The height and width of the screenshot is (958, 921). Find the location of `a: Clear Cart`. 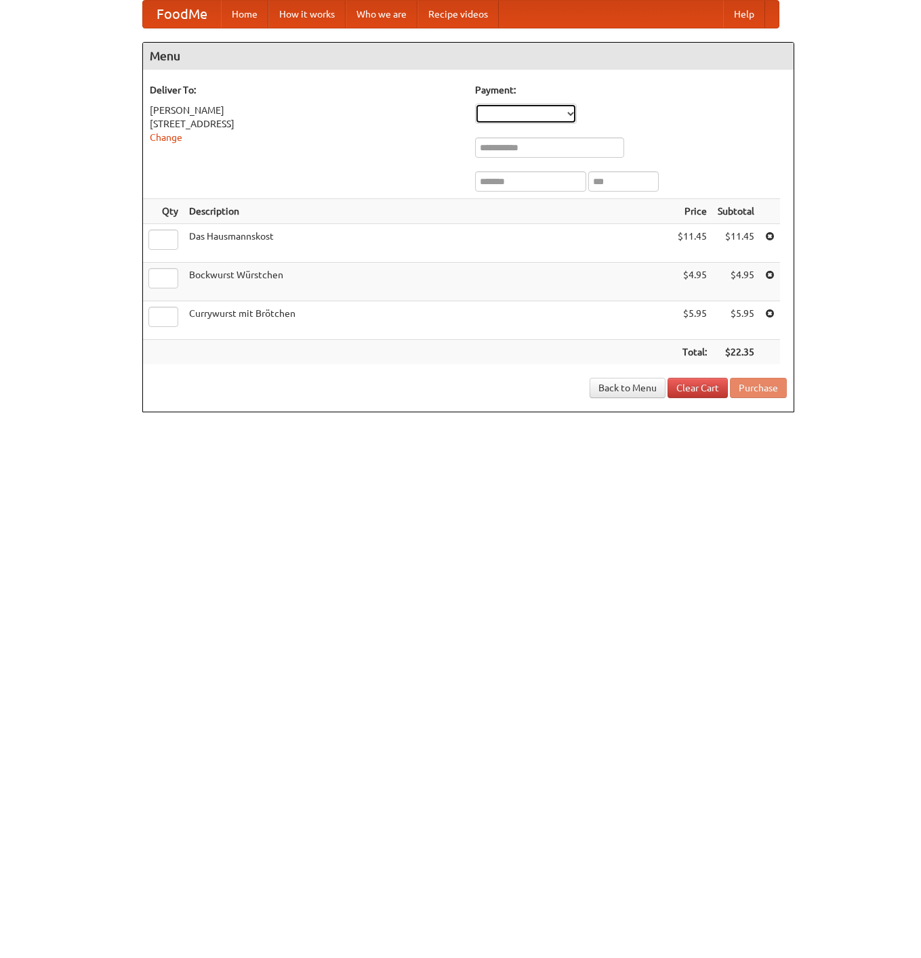

a: Clear Cart is located at coordinates (697, 388).